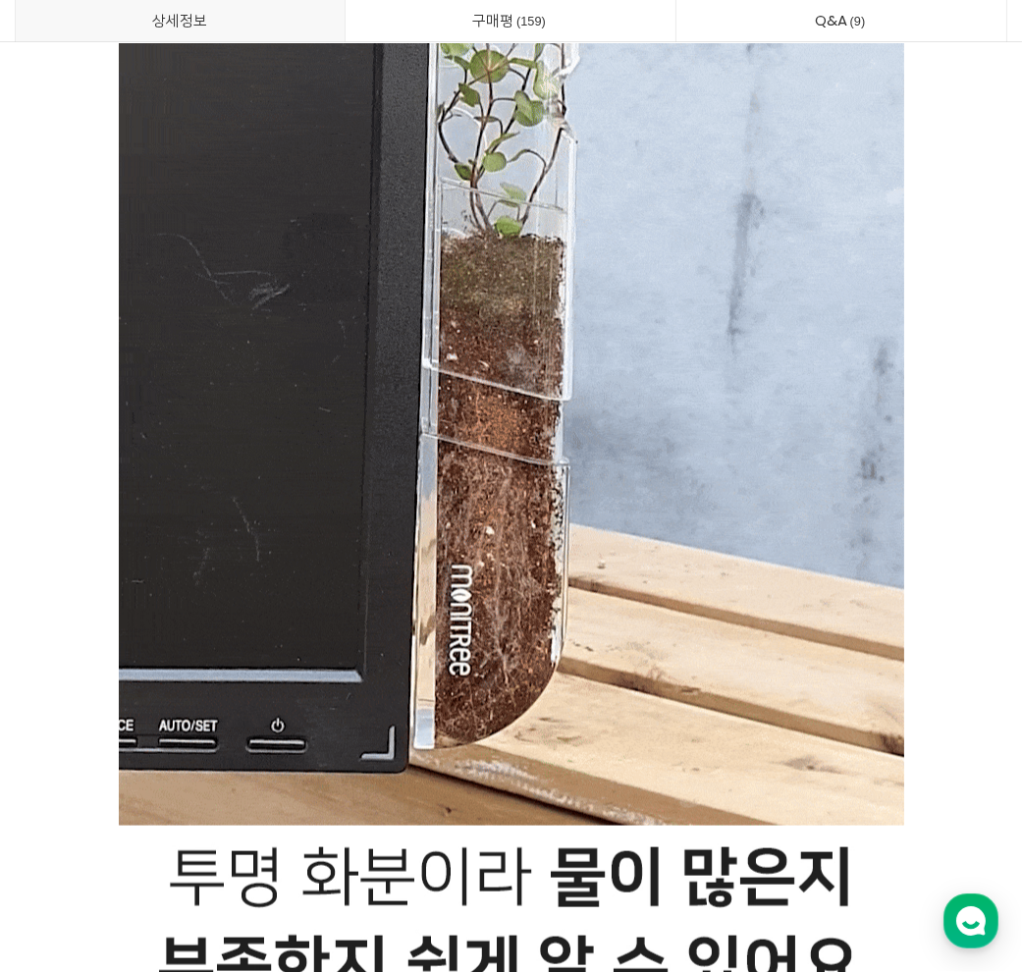  I want to click on span: 대화, so click(191, 661).